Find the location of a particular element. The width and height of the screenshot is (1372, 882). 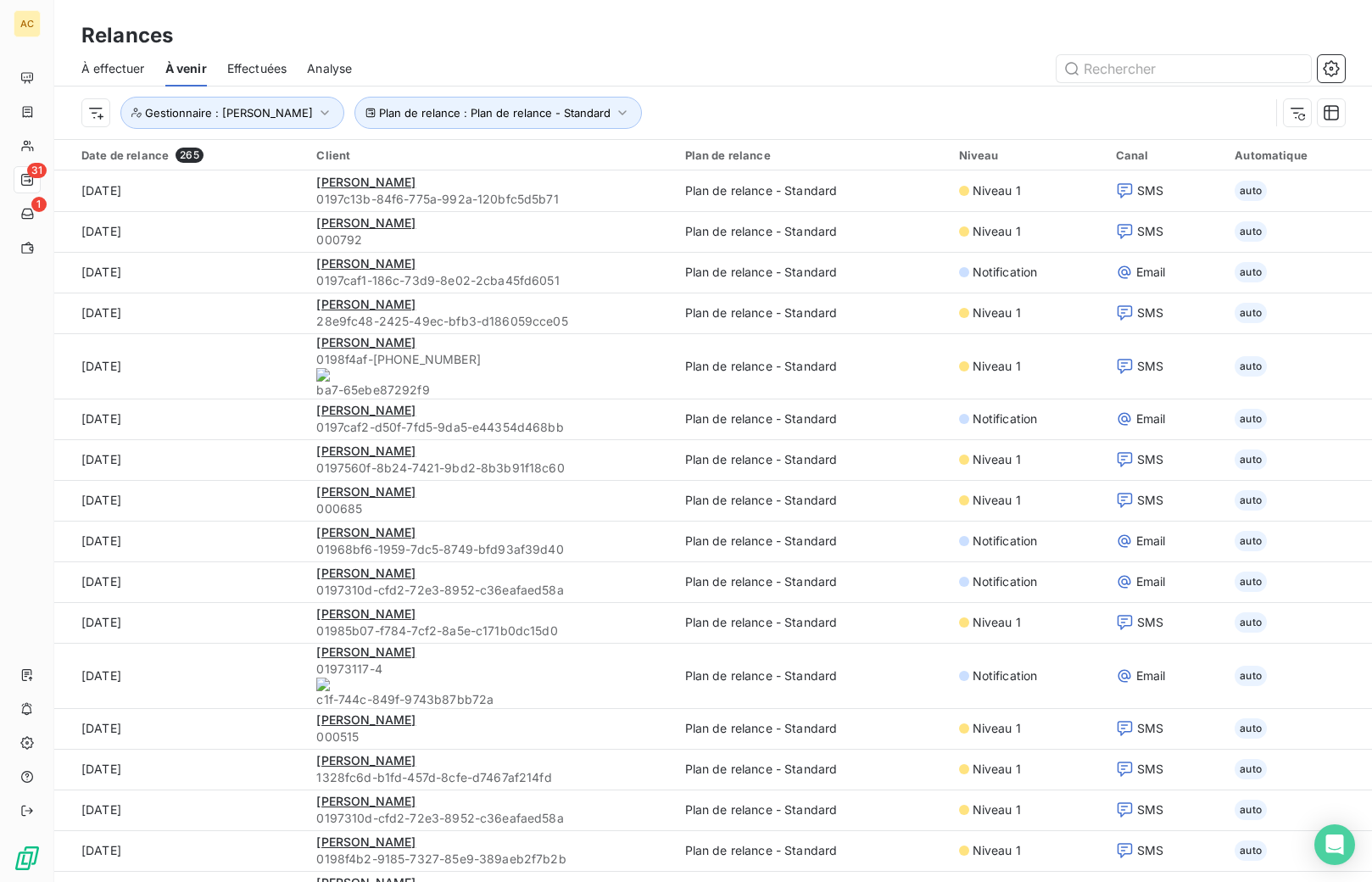

onoff-telecom-ce-phone-number-wrapper: 01973117-4 is located at coordinates (349, 668).